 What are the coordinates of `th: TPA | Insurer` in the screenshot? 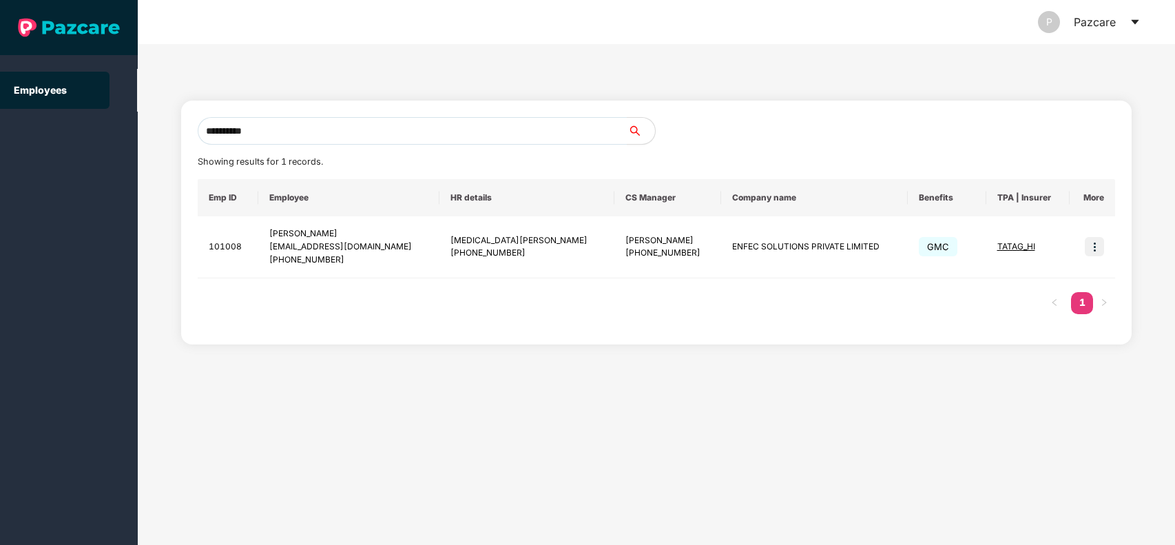 It's located at (1028, 198).